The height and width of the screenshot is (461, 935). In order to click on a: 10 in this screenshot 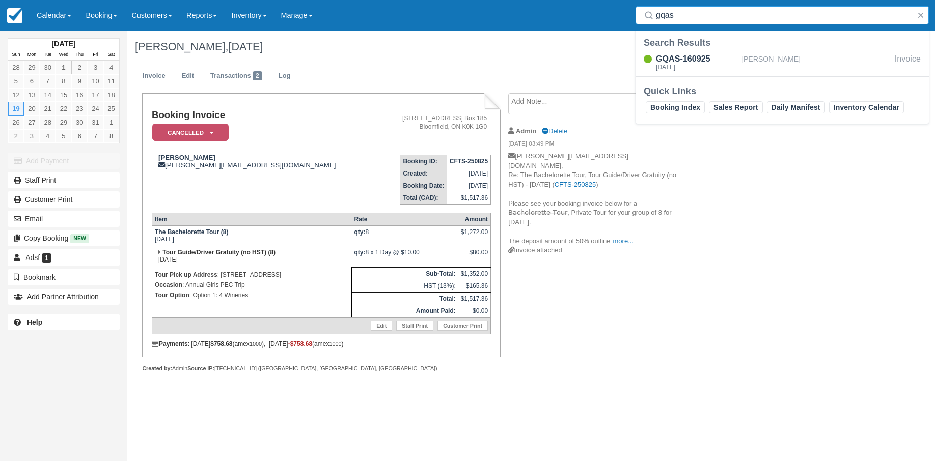, I will do `click(95, 81)`.